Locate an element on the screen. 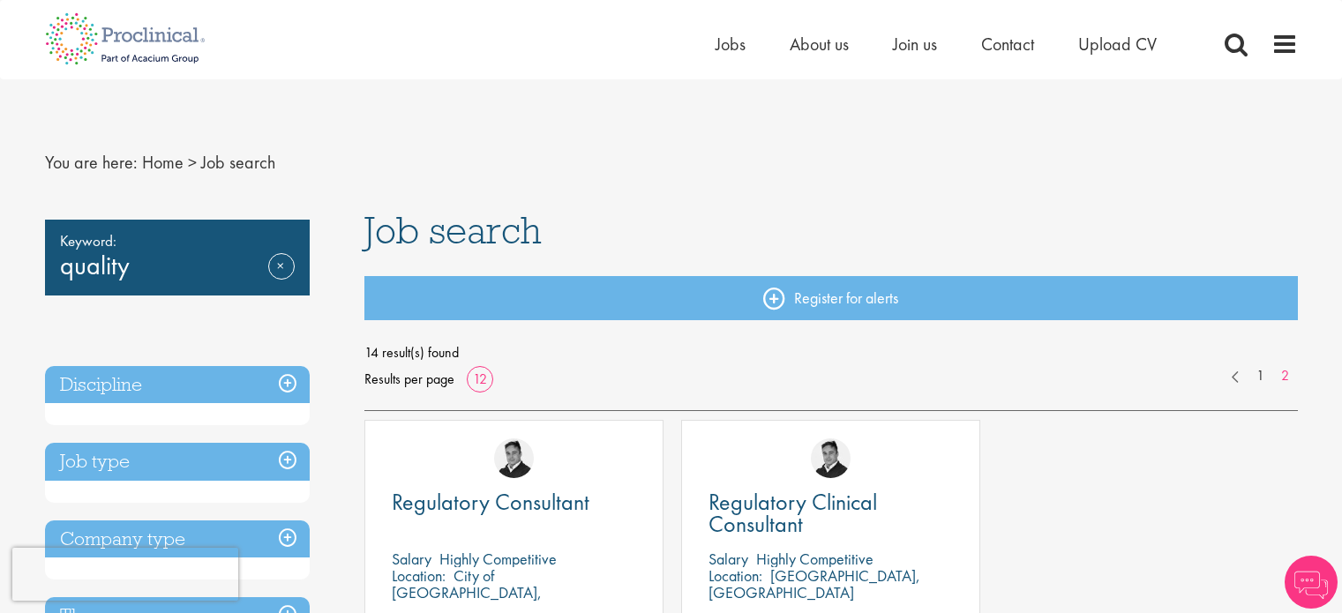  span: Upload CV is located at coordinates (1117, 44).